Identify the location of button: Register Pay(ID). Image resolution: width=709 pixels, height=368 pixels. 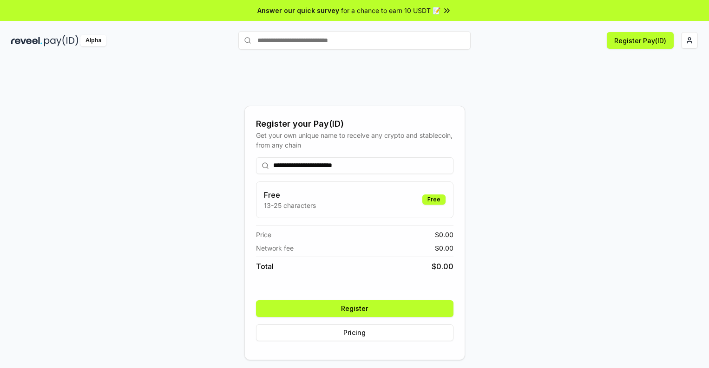
(640, 40).